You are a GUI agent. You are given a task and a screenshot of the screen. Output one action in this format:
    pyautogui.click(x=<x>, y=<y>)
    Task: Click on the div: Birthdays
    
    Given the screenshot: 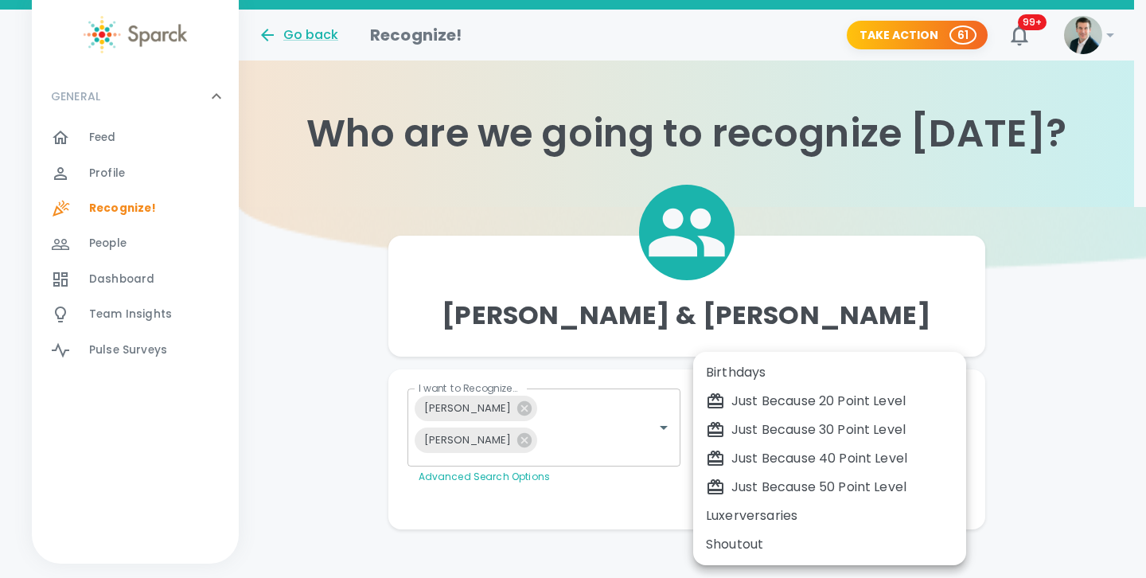 What is the action you would take?
    pyautogui.click(x=829, y=372)
    